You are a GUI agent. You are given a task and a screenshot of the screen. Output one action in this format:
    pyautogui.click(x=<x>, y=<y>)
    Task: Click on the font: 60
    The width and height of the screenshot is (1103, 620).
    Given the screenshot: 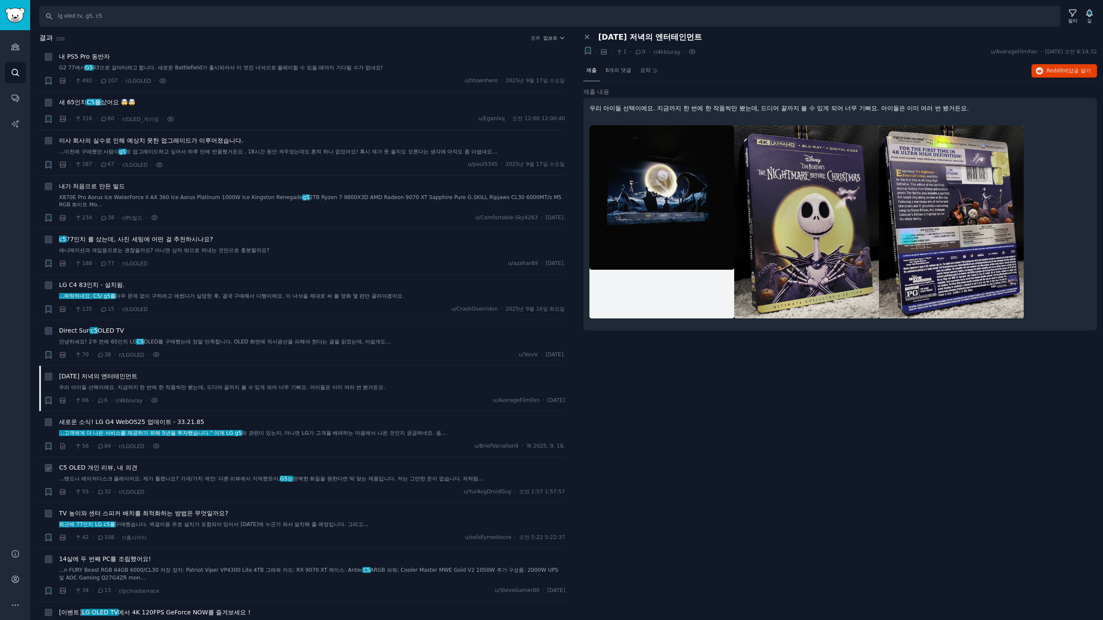 What is the action you would take?
    pyautogui.click(x=111, y=119)
    